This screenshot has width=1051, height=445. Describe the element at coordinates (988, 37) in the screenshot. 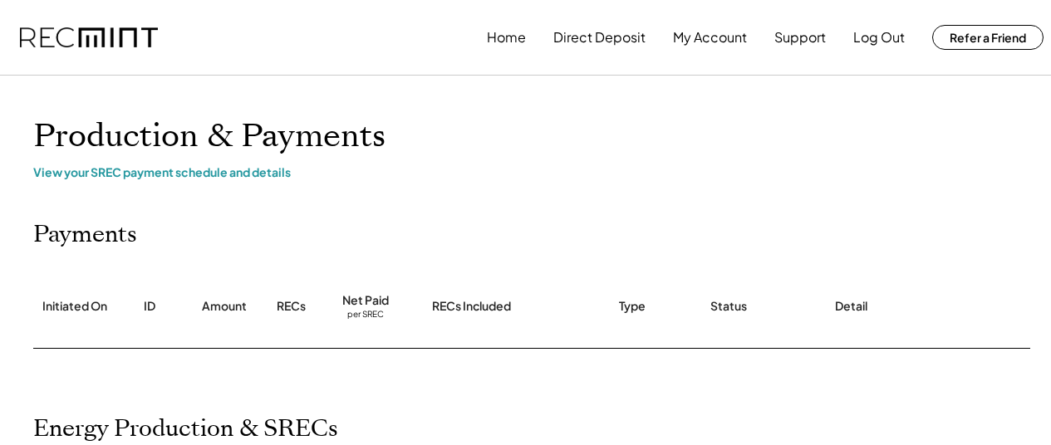

I see `button: Refer a Friend` at that location.